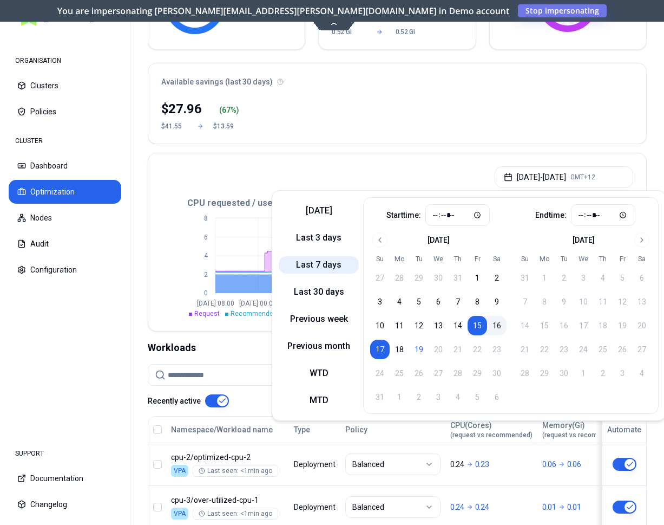  I want to click on button: MTD, so click(319, 400).